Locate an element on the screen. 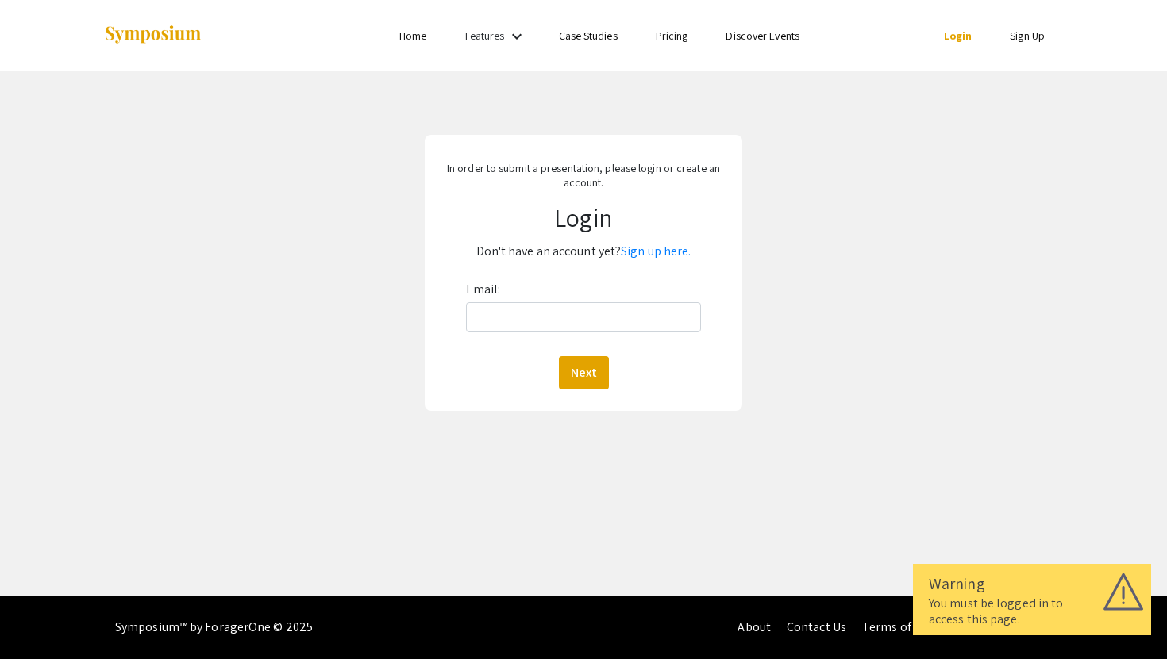  a: Case Studies is located at coordinates (588, 36).